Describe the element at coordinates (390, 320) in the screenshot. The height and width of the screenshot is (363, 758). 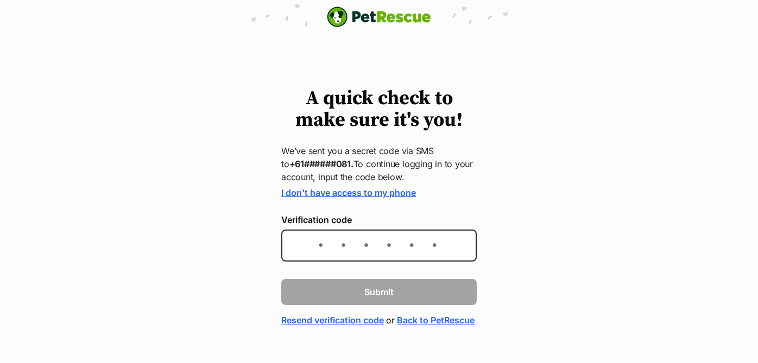
I see `span: or` at that location.